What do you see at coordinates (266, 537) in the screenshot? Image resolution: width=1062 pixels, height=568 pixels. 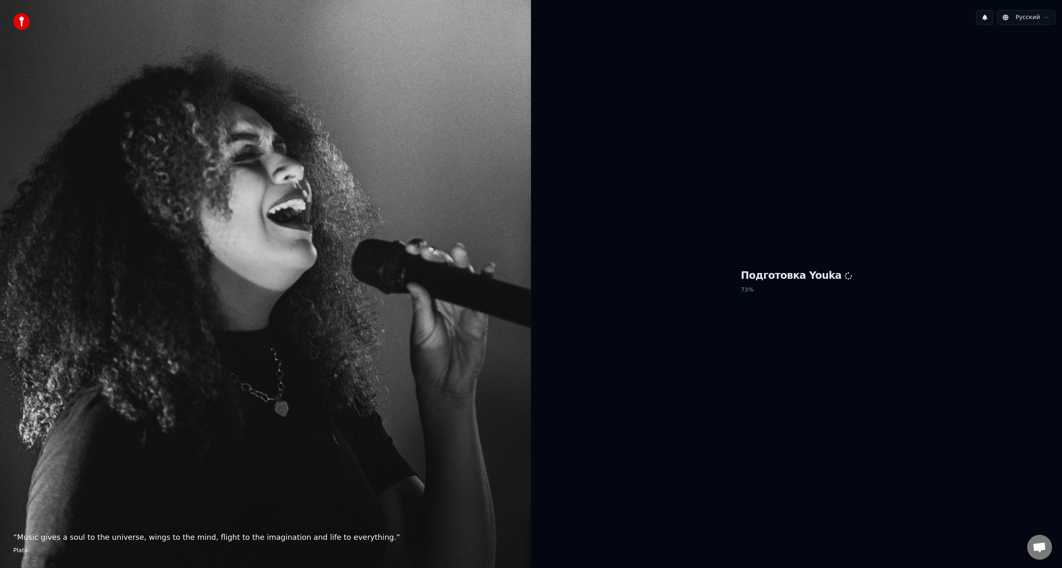 I see `p: “ Music gives a soul to the universe, wings to the mind, flight to the imagination and life to ev...` at bounding box center [266, 537].